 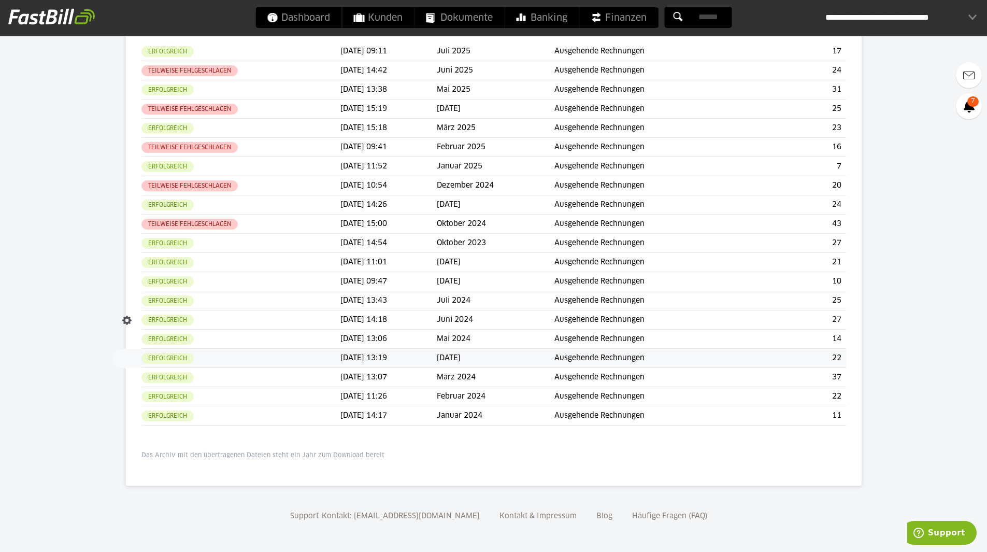 What do you see at coordinates (495, 185) in the screenshot?
I see `td: Dezember 2024` at bounding box center [495, 185].